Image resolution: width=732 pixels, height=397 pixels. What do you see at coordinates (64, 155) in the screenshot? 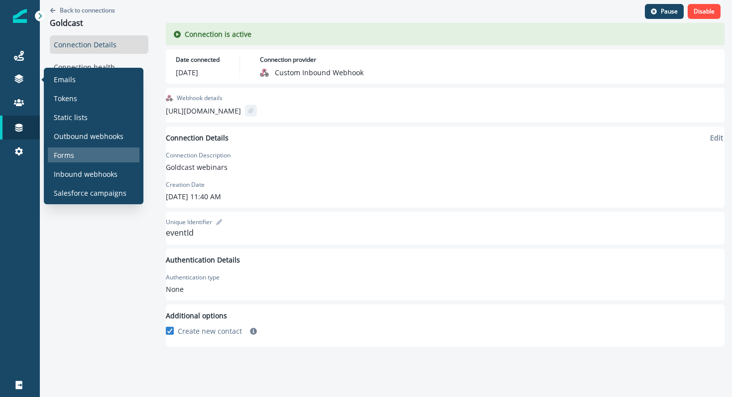
I see `p: Forms` at bounding box center [64, 155].